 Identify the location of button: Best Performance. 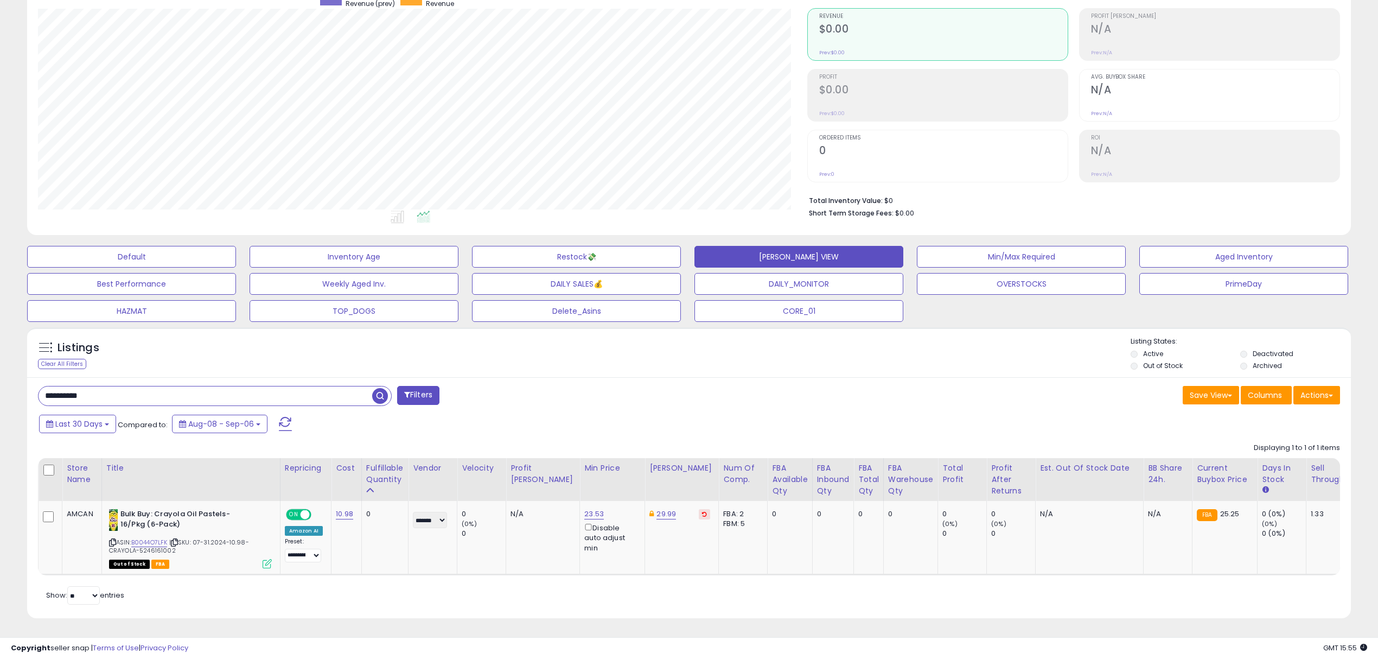
(131, 284).